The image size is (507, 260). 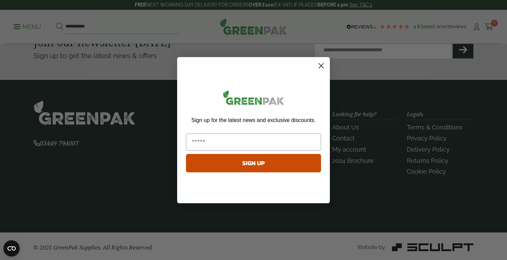 What do you see at coordinates (12, 248) in the screenshot?
I see `button: Open CMP widget` at bounding box center [12, 248].